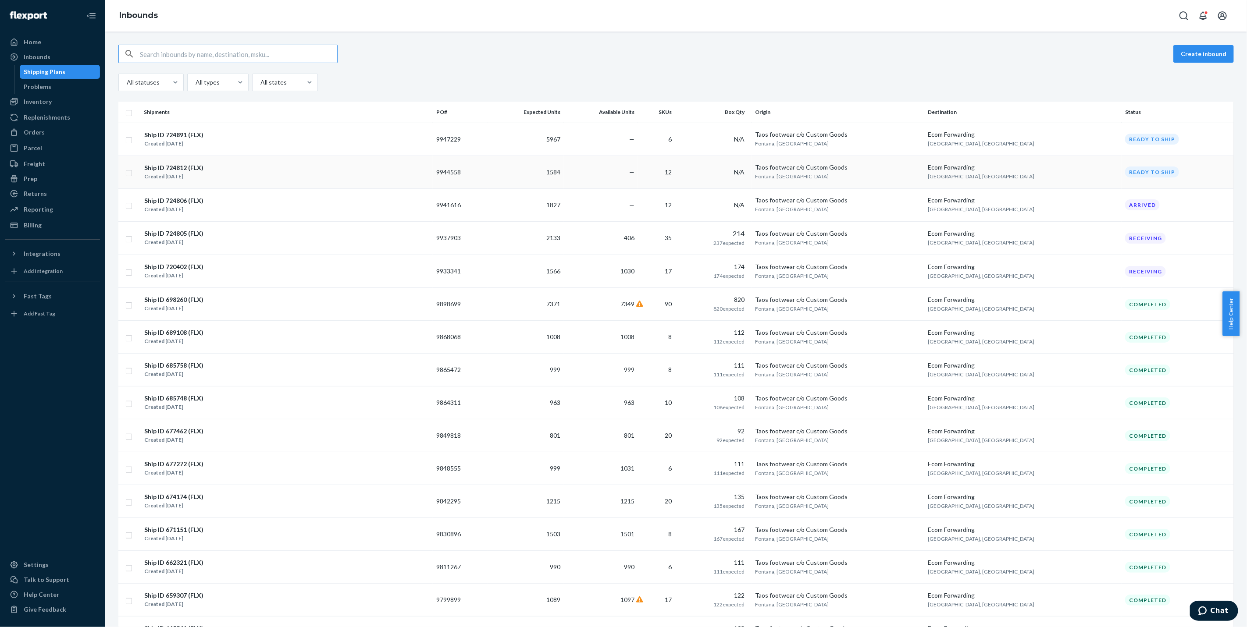 The height and width of the screenshot is (627, 1247). Describe the element at coordinates (460, 271) in the screenshot. I see `td: 9933341` at that location.